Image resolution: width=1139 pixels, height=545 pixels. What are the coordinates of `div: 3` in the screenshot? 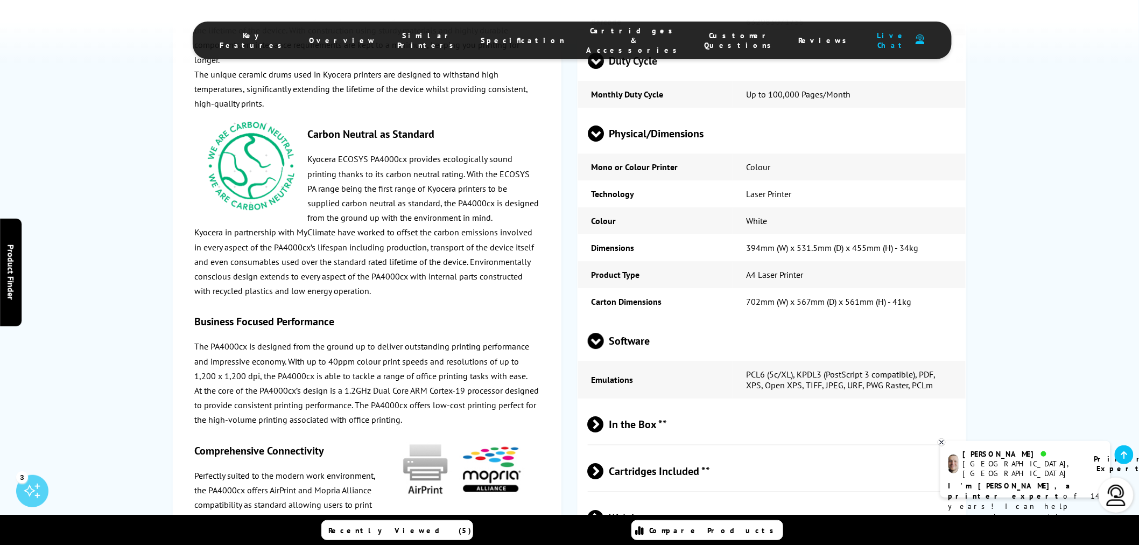 It's located at (22, 477).